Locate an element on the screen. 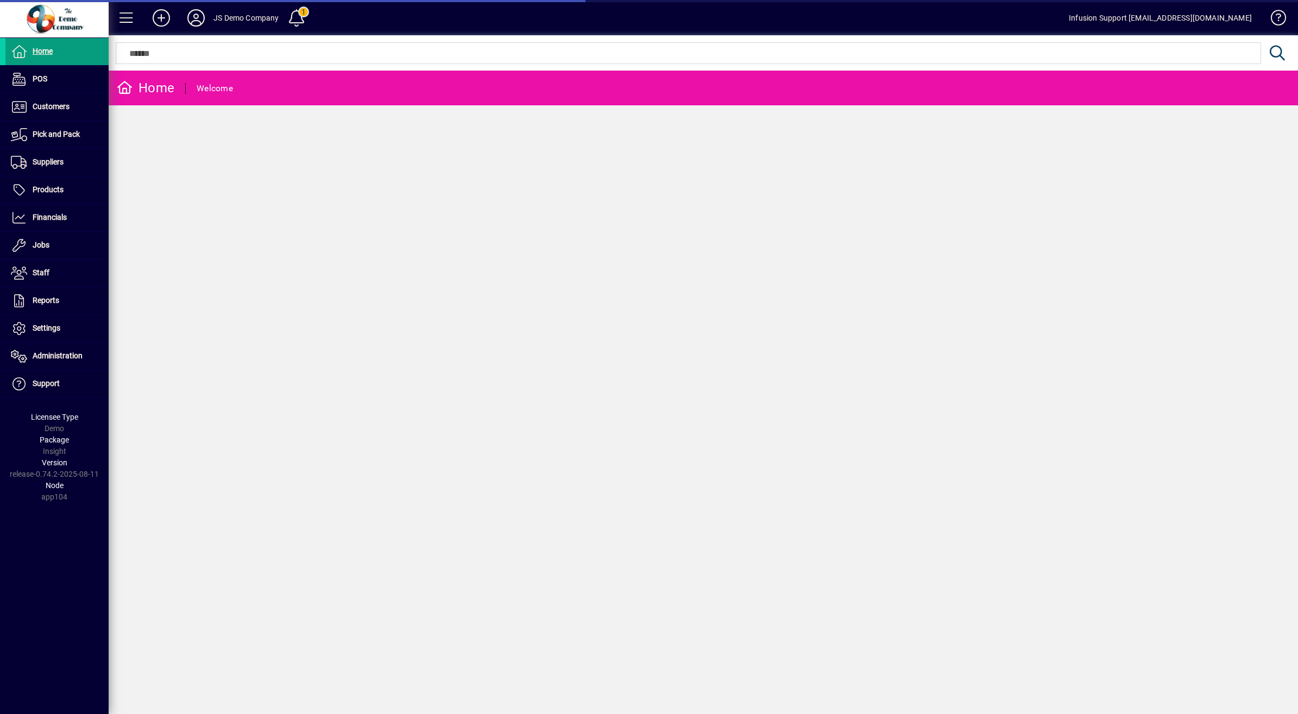 The height and width of the screenshot is (714, 1298). button: Profile is located at coordinates (196, 18).